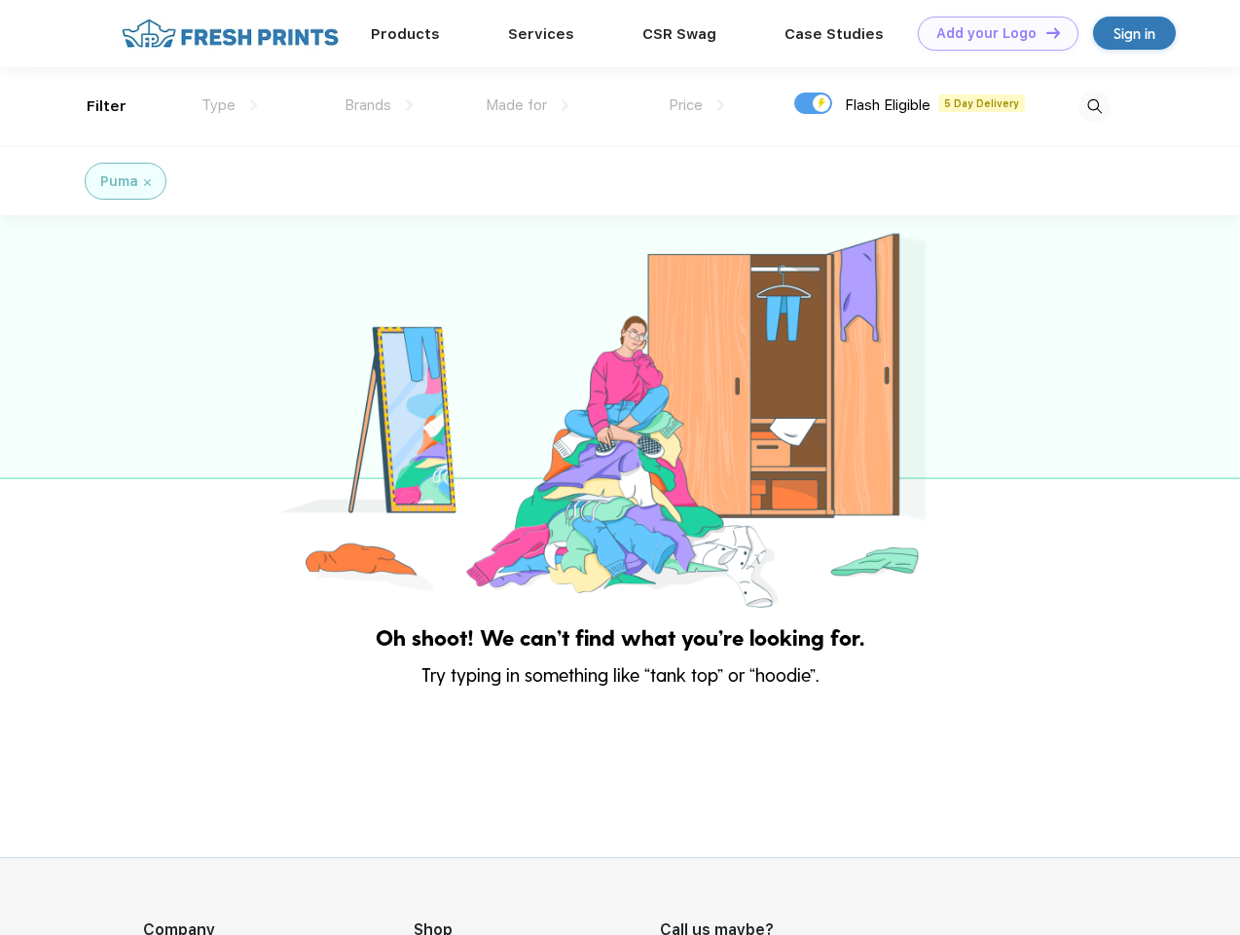 This screenshot has height=935, width=1240. What do you see at coordinates (986, 33) in the screenshot?
I see `div: Add your Logo` at bounding box center [986, 33].